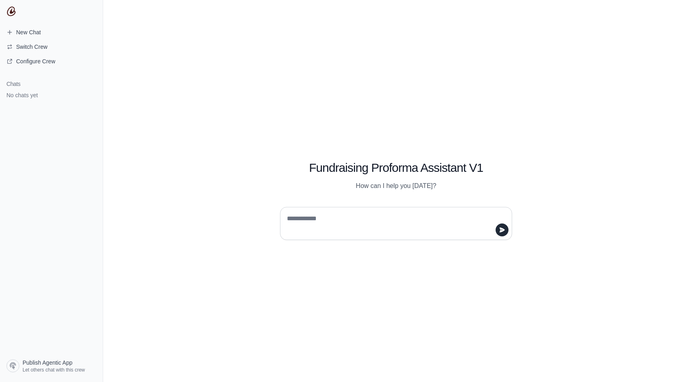  Describe the element at coordinates (54, 370) in the screenshot. I see `span: Let others chat with this crew` at that location.